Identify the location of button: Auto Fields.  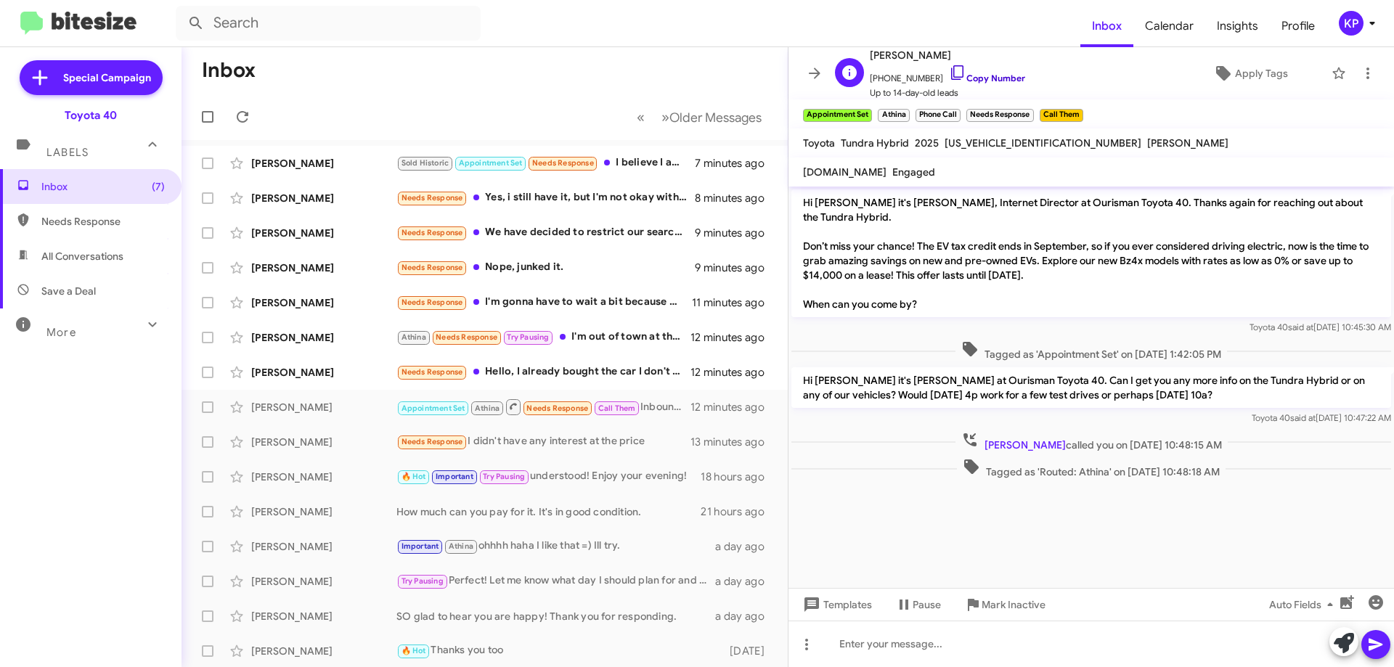
(1304, 605).